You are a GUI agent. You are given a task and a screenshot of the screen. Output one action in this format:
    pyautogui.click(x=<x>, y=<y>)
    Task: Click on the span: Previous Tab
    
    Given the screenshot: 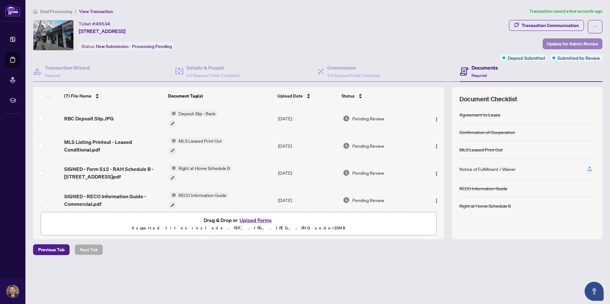 What is the action you would take?
    pyautogui.click(x=51, y=250)
    